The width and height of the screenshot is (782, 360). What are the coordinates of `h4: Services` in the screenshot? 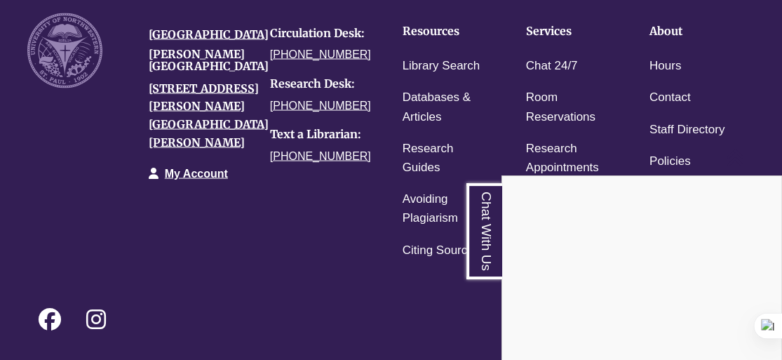 It's located at (566, 32).